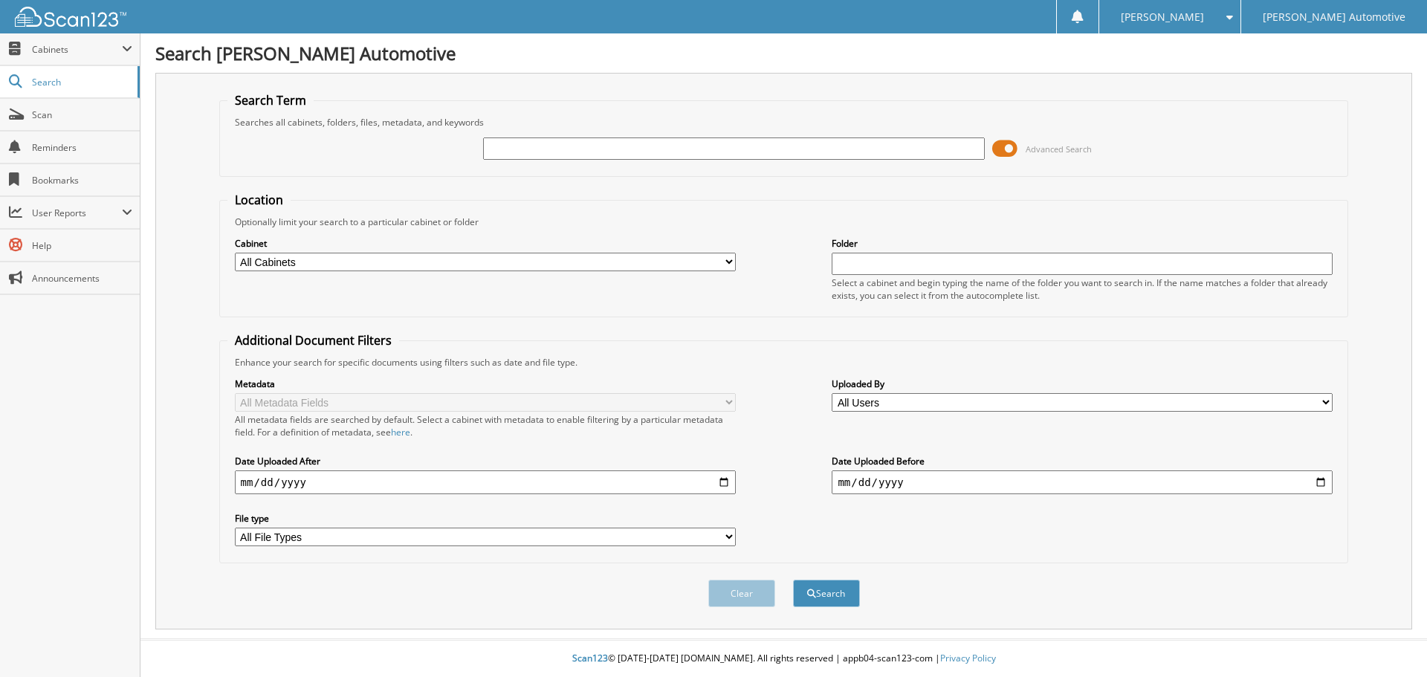 This screenshot has width=1427, height=677. What do you see at coordinates (485, 426) in the screenshot?
I see `div: All metadata fields are searched by default. Select a cabinet with metadata to enable filtering b...` at bounding box center [485, 426].